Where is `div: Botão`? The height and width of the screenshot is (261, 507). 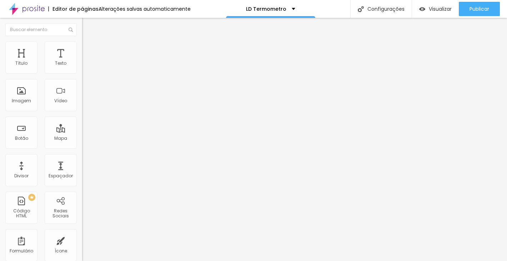 div: Botão is located at coordinates (21, 138).